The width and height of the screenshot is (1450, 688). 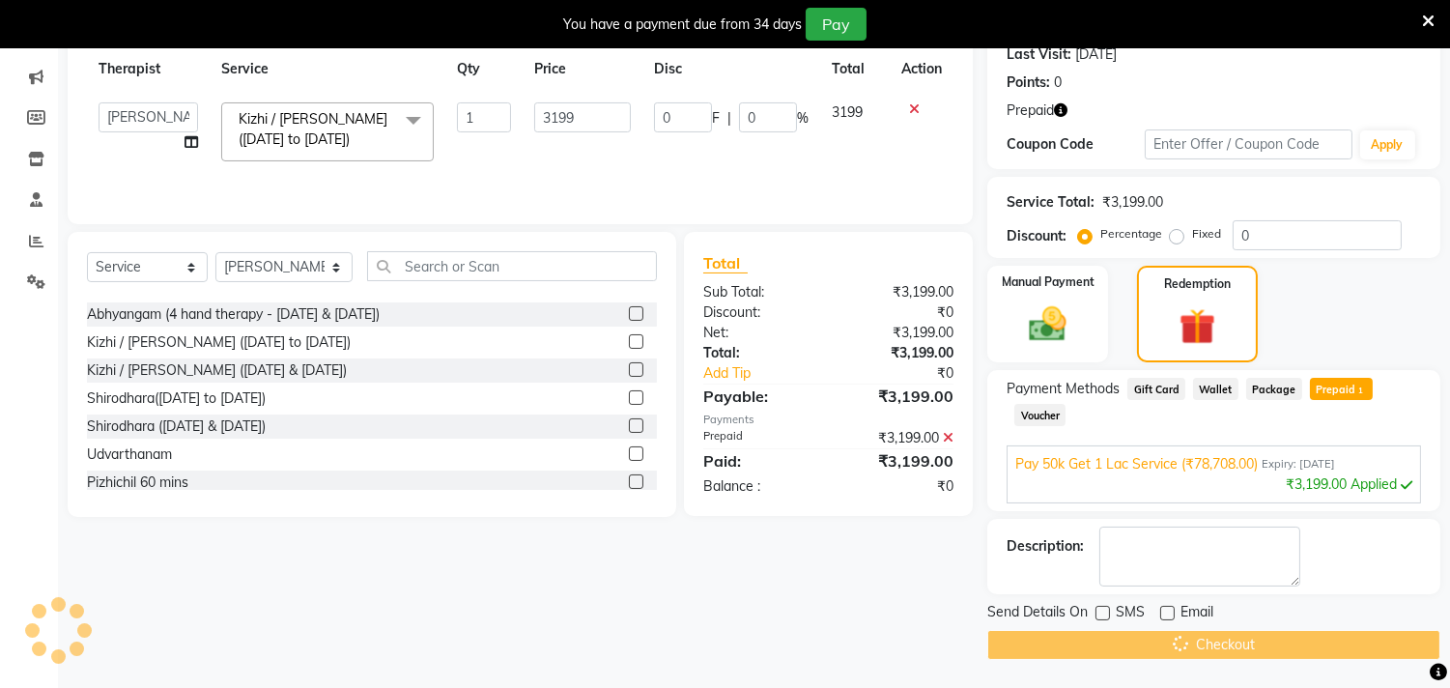 I want to click on div: Sub Total:, so click(x=758, y=292).